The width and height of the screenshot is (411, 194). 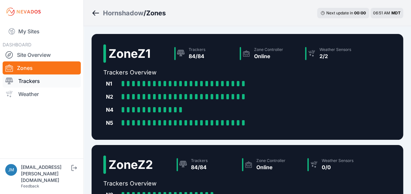 I want to click on div: N5, so click(x=112, y=123).